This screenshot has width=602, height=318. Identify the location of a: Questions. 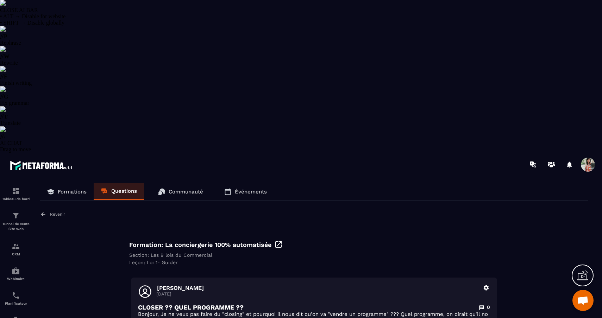
(119, 192).